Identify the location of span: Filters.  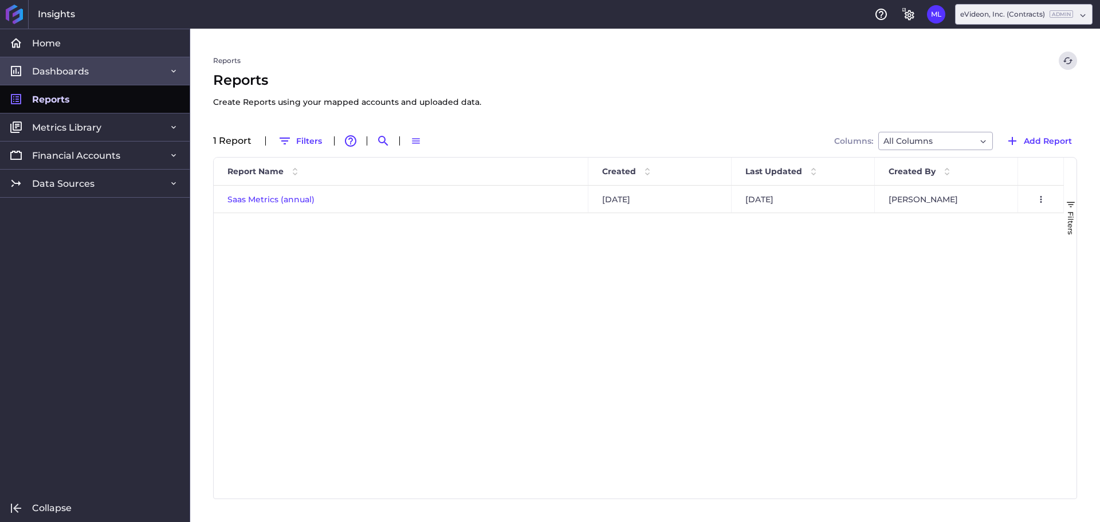
(1071, 223).